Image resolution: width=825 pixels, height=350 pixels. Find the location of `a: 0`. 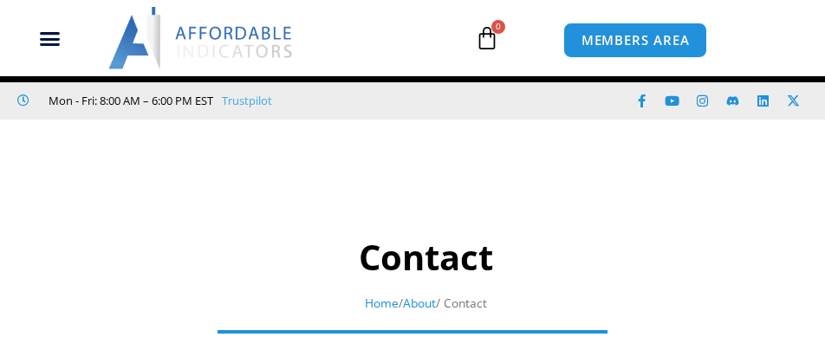

a: 0 is located at coordinates (487, 38).